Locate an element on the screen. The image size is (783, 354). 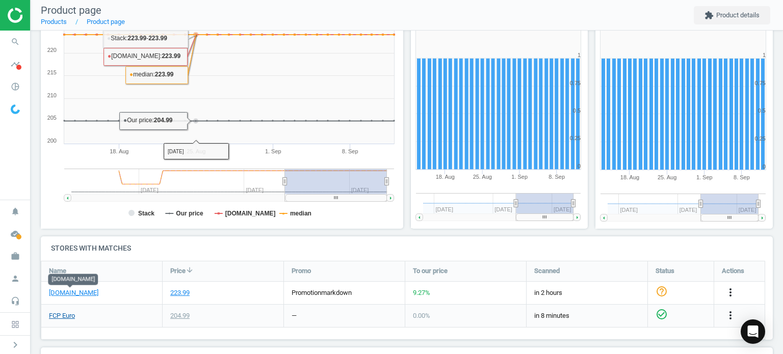
i: pie_chart_outlined is located at coordinates (15, 87).